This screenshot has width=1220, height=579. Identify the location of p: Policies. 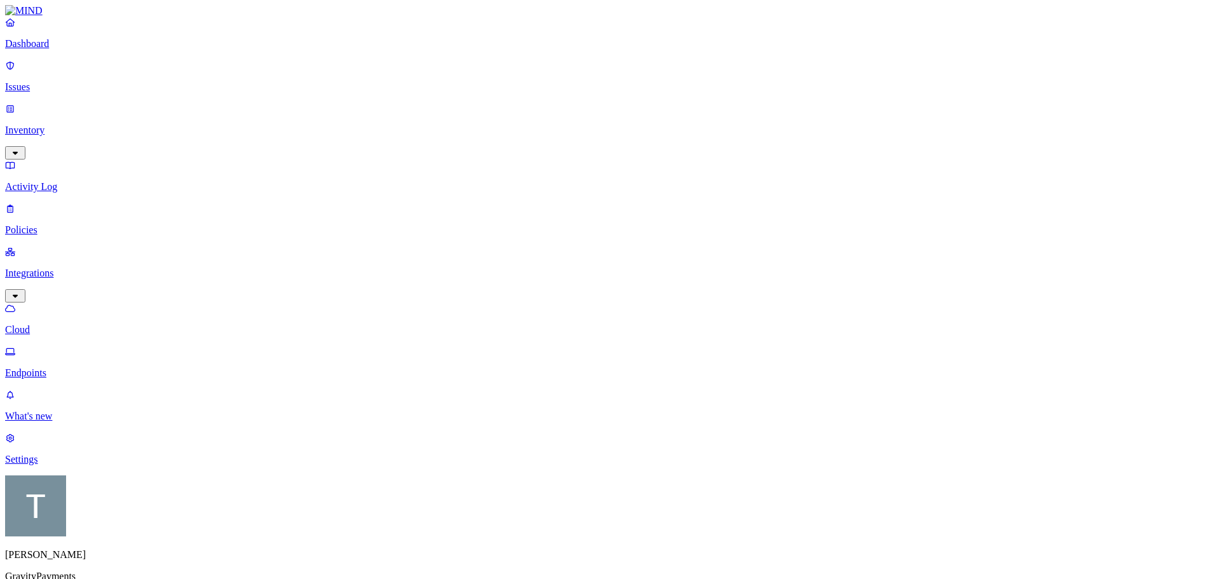
(610, 230).